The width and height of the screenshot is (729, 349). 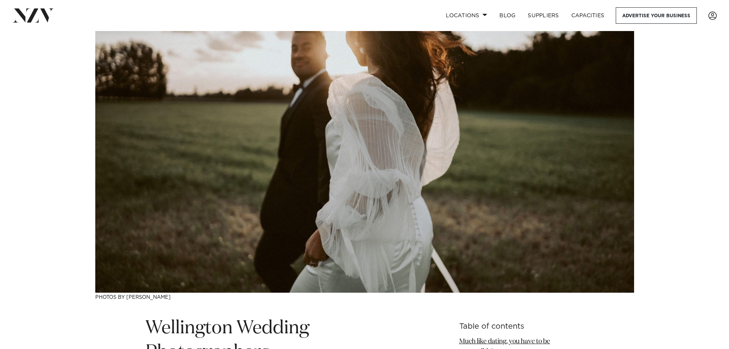 What do you see at coordinates (543, 15) in the screenshot?
I see `a: SUPPLIERS` at bounding box center [543, 15].